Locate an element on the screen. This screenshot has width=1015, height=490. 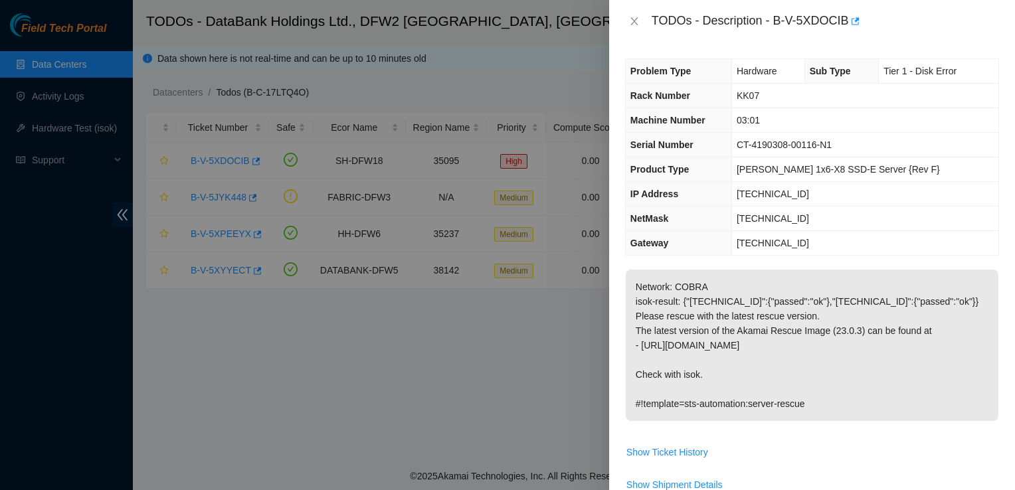
button: Close is located at coordinates (634, 21).